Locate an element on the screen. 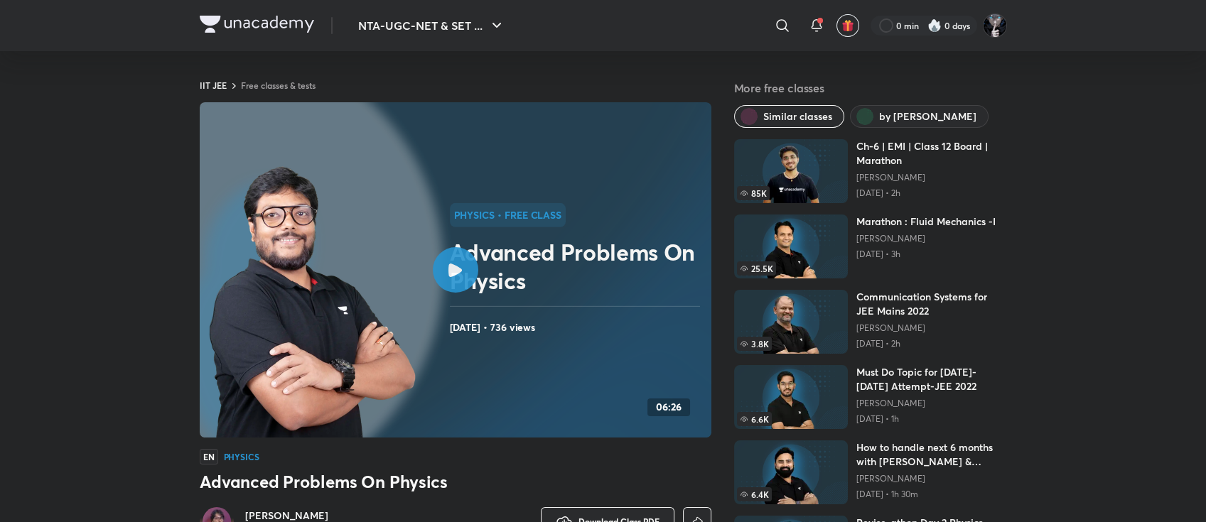  h2: Advanced Problems On Physics is located at coordinates (578, 266).